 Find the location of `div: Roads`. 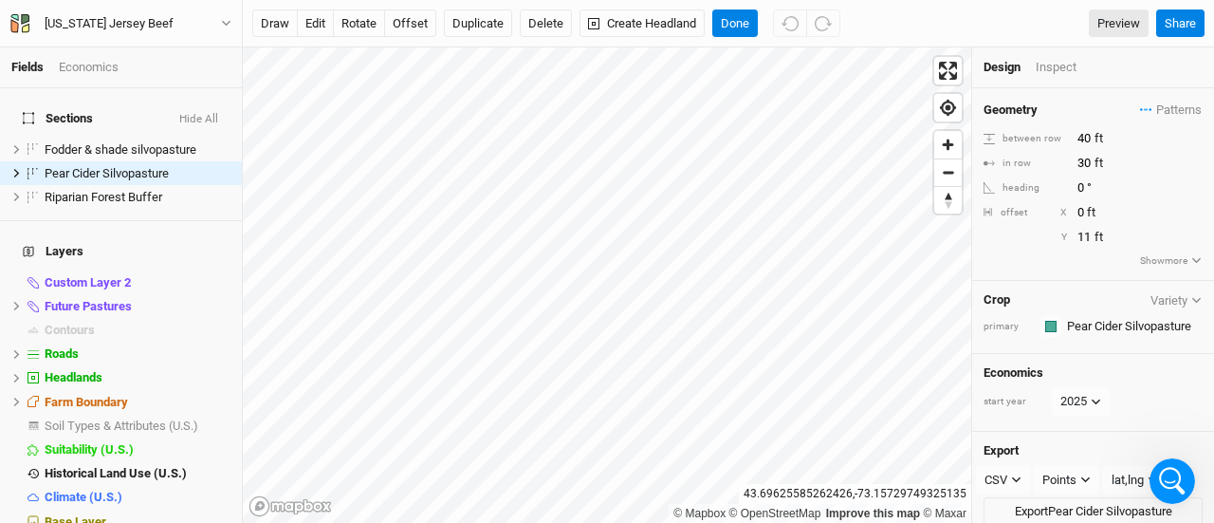

div: Roads is located at coordinates (138, 354).